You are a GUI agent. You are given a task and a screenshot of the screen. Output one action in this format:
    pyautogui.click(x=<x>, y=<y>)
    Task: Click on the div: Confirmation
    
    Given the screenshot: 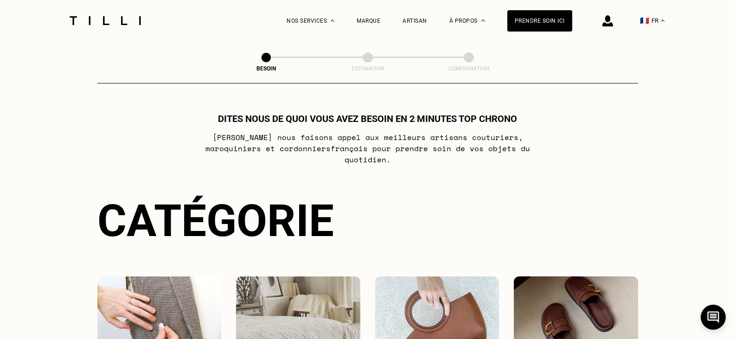 What is the action you would take?
    pyautogui.click(x=469, y=69)
    